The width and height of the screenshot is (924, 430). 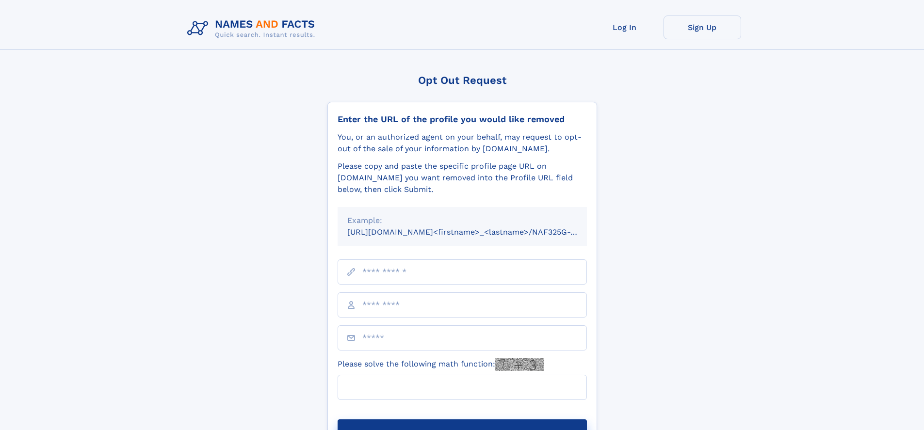 What do you see at coordinates (462, 80) in the screenshot?
I see `div: Opt Out Request` at bounding box center [462, 80].